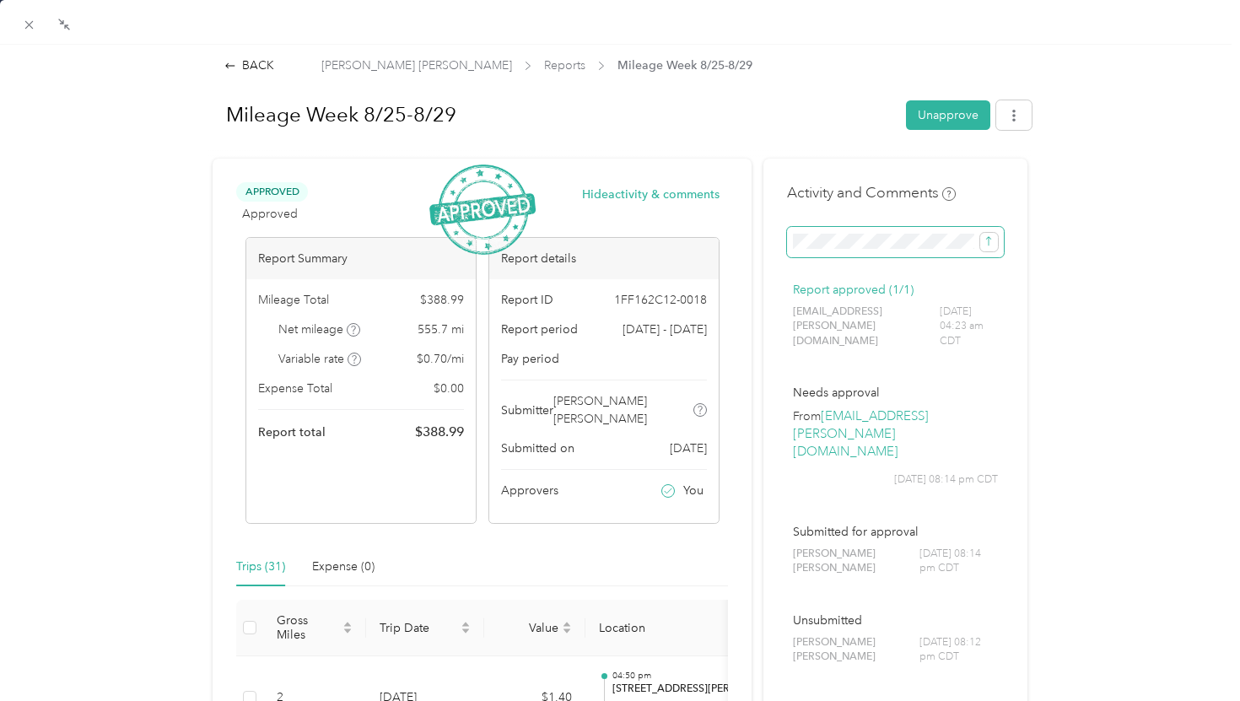 The height and width of the screenshot is (701, 1240). What do you see at coordinates (691, 628) in the screenshot?
I see `th: Location` at bounding box center [691, 628].